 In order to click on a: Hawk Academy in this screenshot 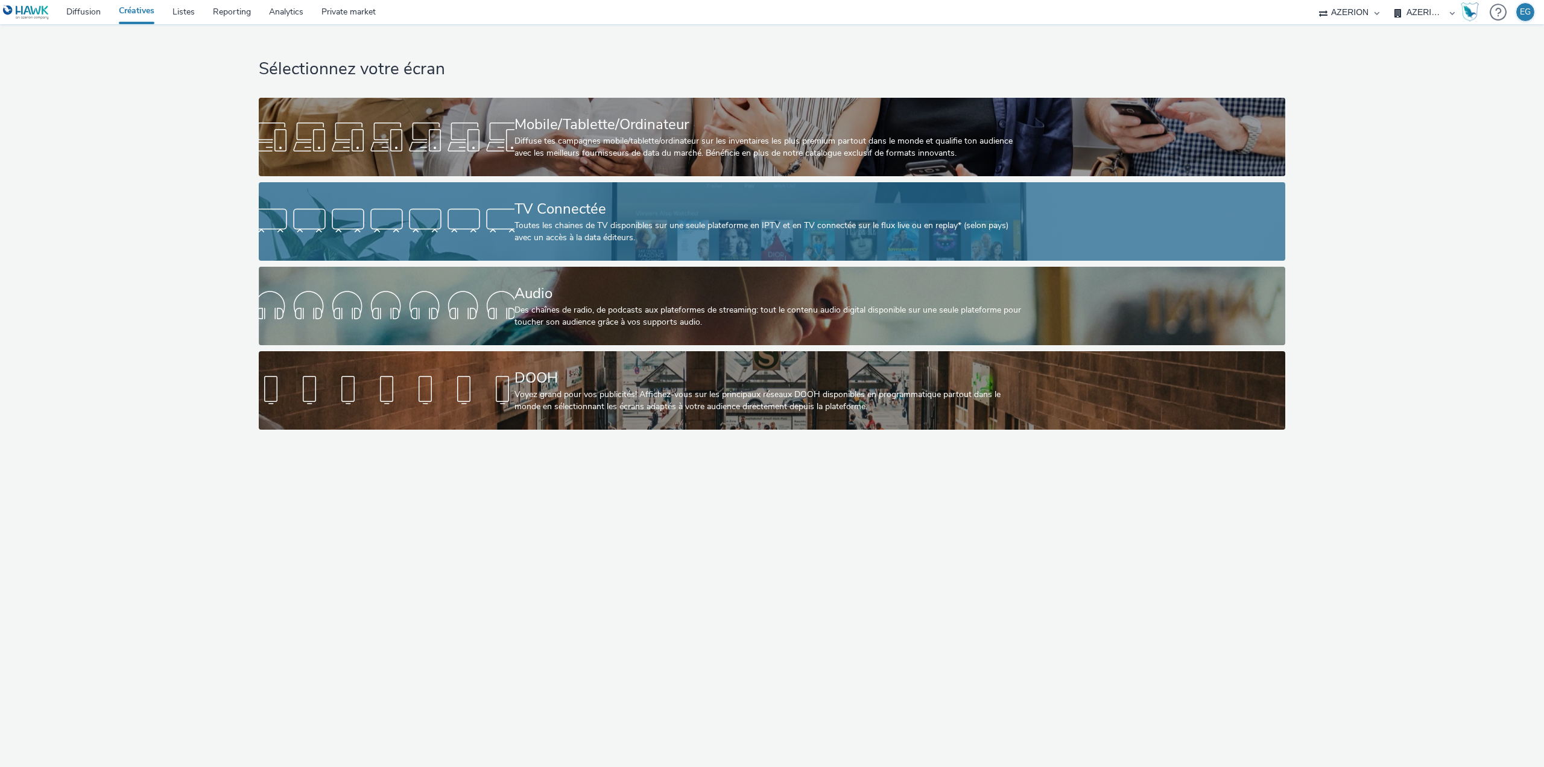, I will do `click(1472, 12)`.